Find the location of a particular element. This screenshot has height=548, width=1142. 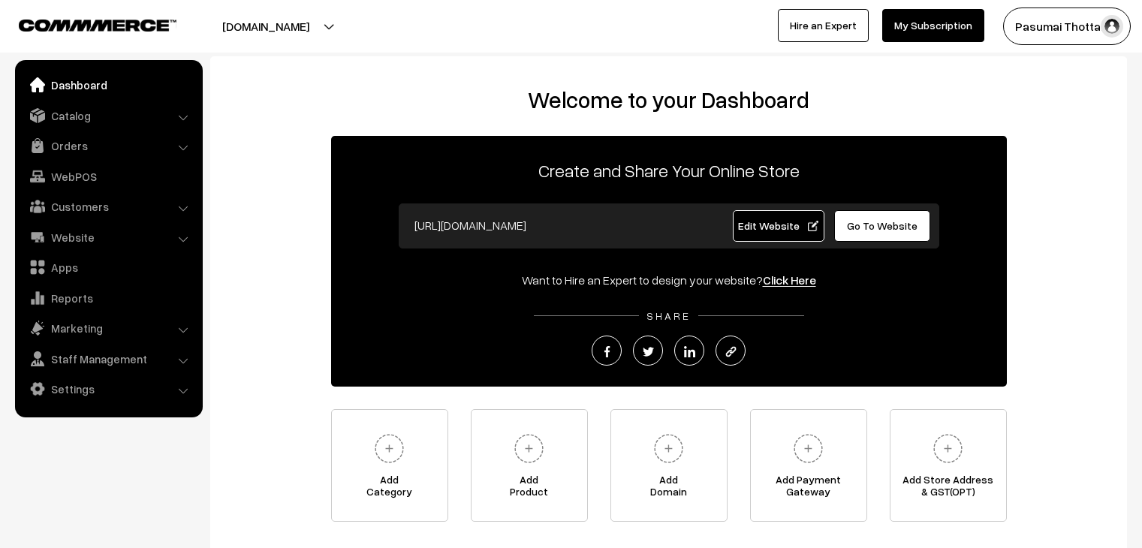

a: Hire an Expert is located at coordinates (823, 26).